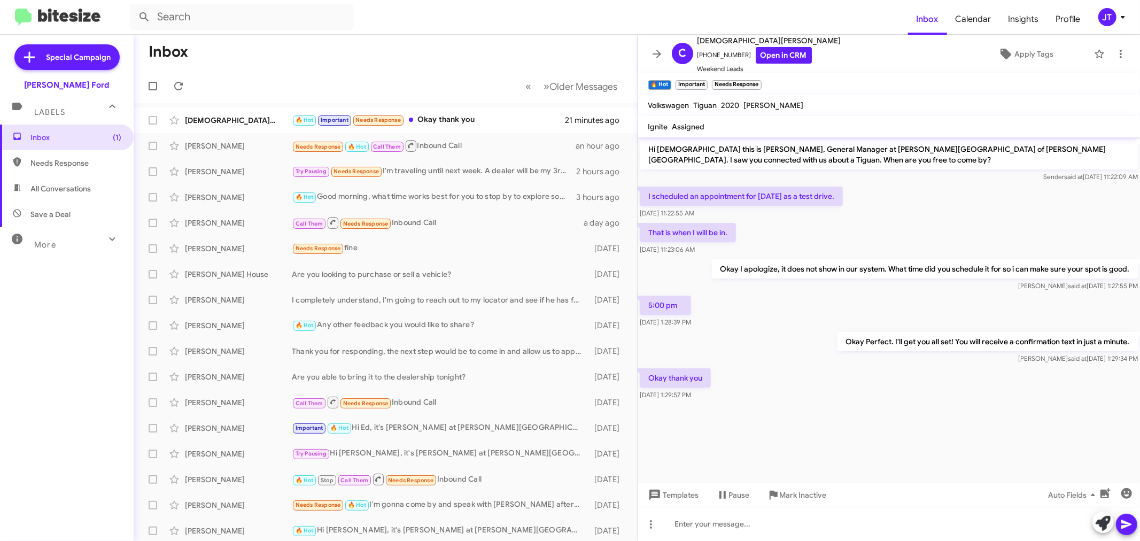  What do you see at coordinates (739, 495) in the screenshot?
I see `span: Pause` at bounding box center [739, 495].